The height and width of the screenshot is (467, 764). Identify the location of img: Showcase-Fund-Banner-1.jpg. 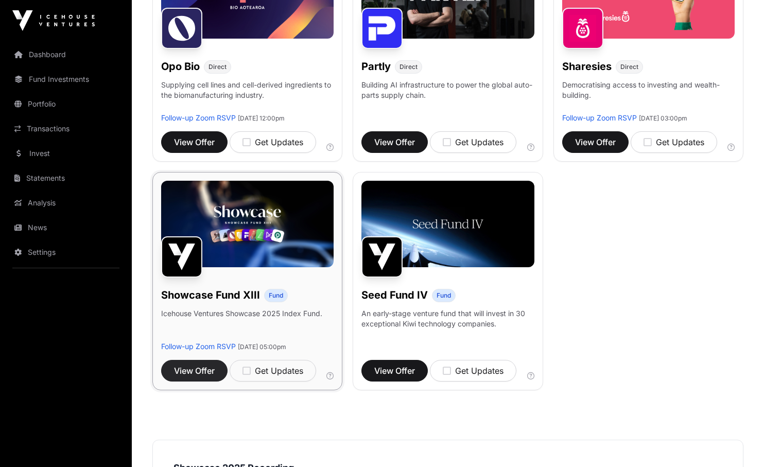
(247, 224).